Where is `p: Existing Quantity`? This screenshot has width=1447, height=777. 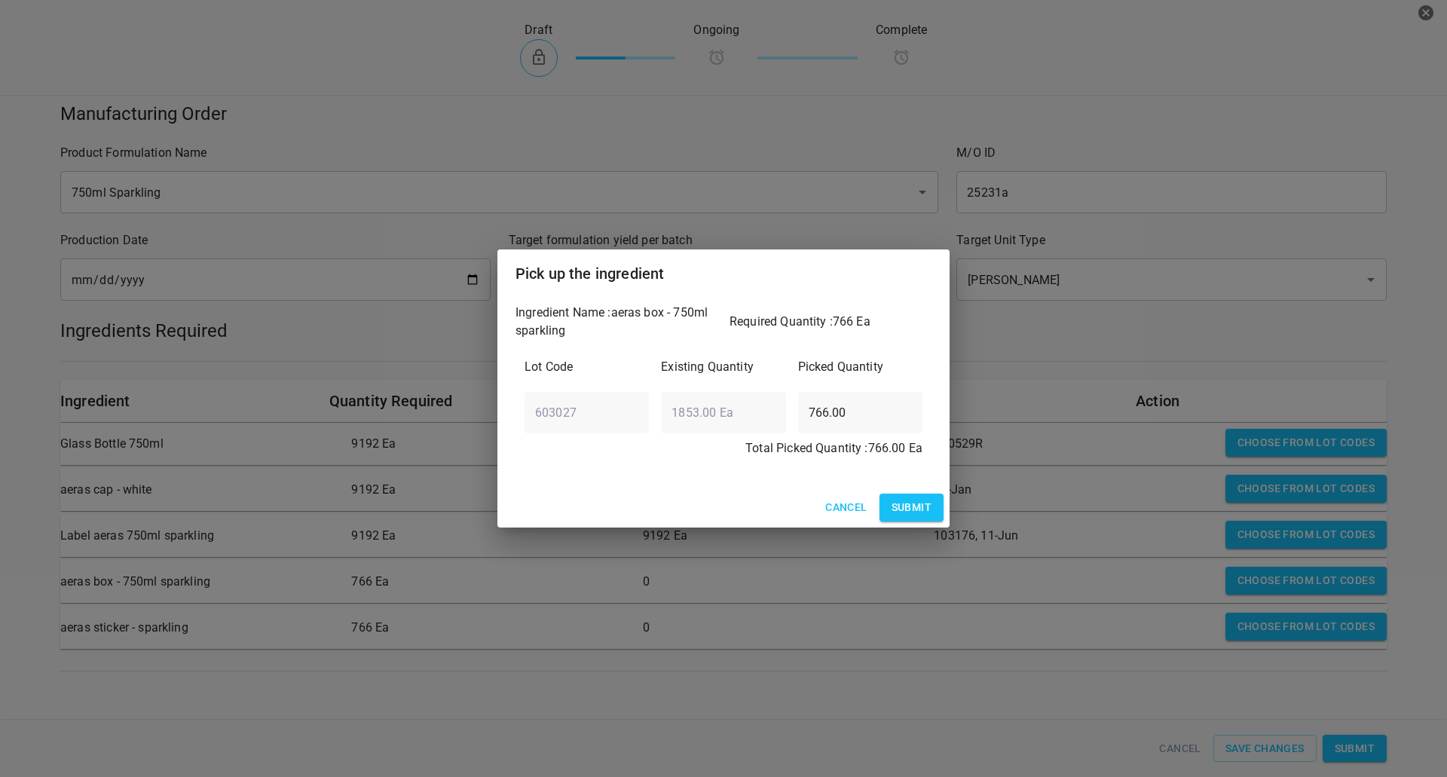
p: Existing Quantity is located at coordinates (723, 367).